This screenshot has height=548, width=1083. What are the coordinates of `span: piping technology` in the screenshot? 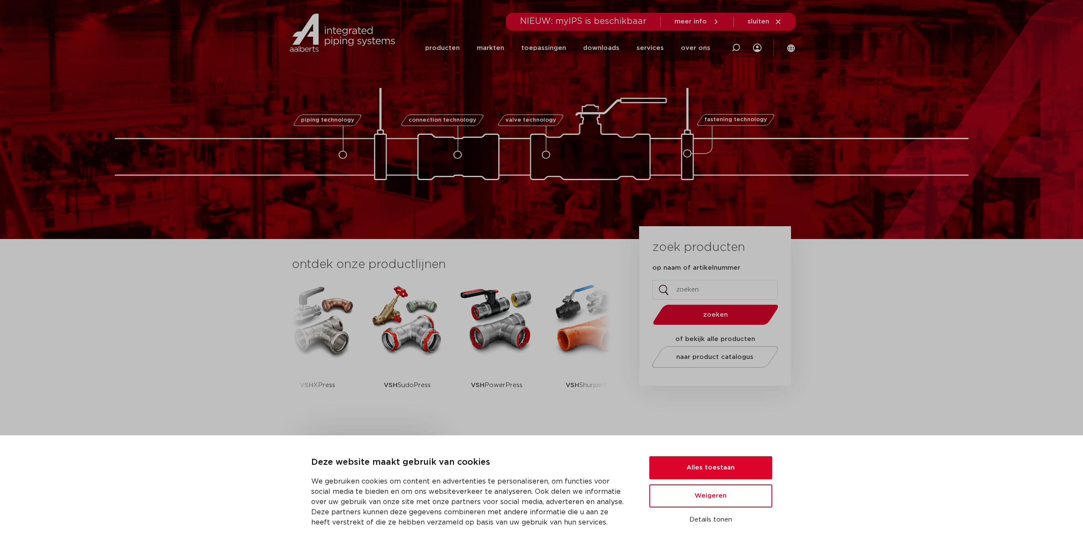 It's located at (327, 120).